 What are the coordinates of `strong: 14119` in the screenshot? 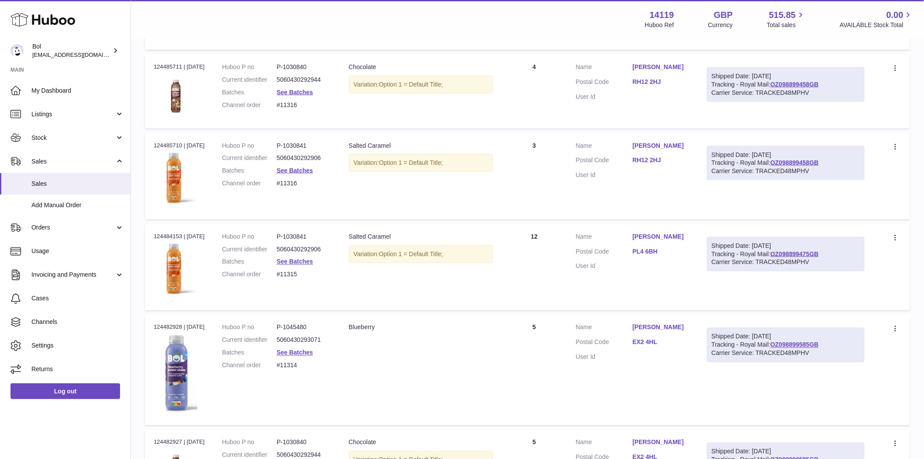 It's located at (662, 15).